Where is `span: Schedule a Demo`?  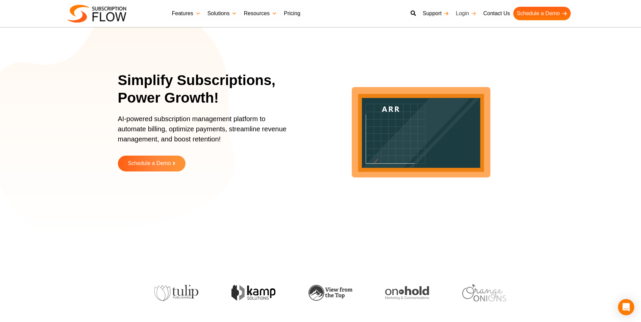 span: Schedule a Demo is located at coordinates (149, 164).